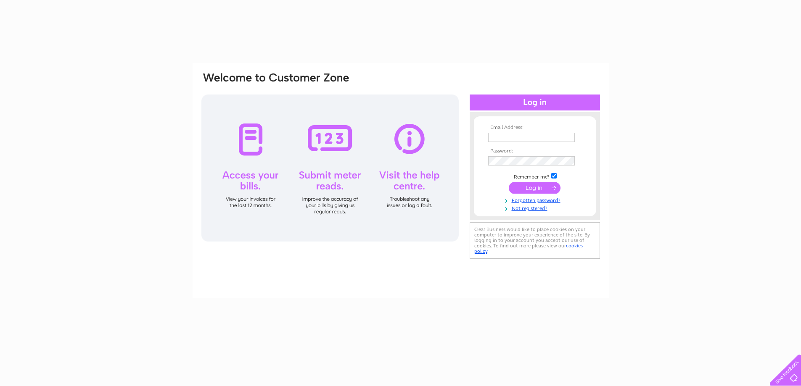 This screenshot has width=801, height=386. What do you see at coordinates (535, 128) in the screenshot?
I see `th: Email Address:` at bounding box center [535, 128].